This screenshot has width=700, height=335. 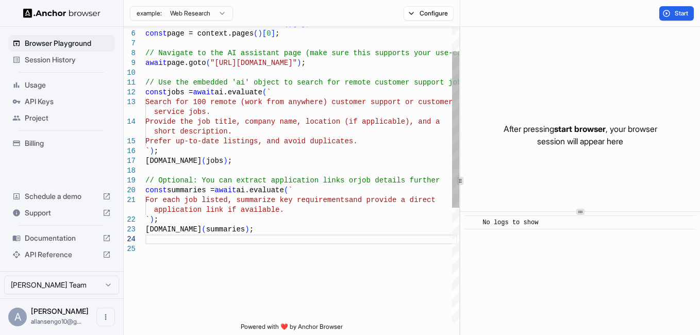 What do you see at coordinates (61, 238) in the screenshot?
I see `div: Documentation` at bounding box center [61, 238].